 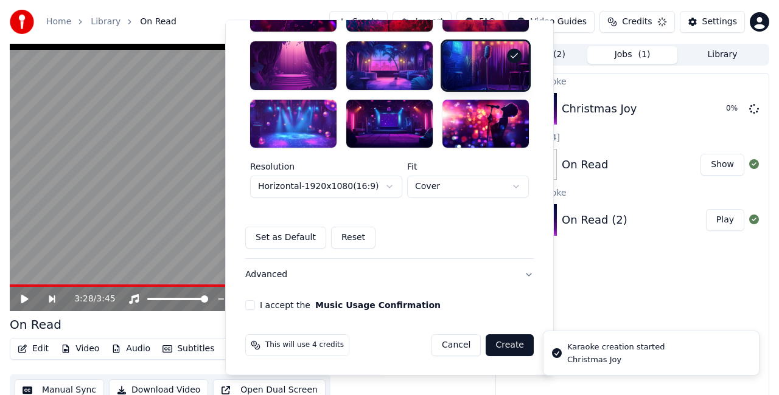 What do you see at coordinates (304, 346) in the screenshot?
I see `span: This will use 4 credits` at bounding box center [304, 346].